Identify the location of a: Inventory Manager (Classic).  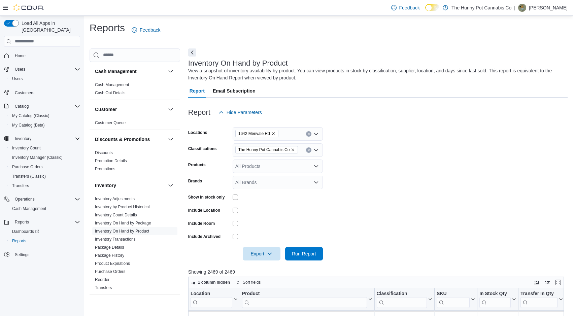
(37, 158).